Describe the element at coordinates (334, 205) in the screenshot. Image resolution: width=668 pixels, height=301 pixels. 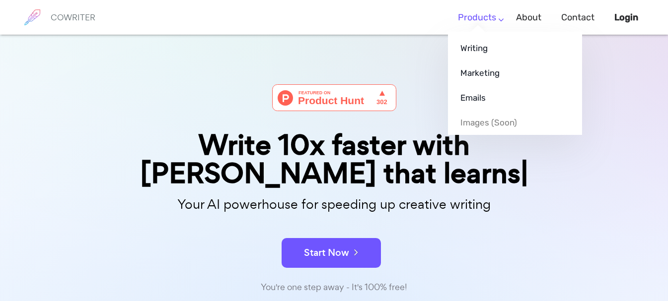
I see `p: Your AI powerhouse for speeding up creative writing` at that location.